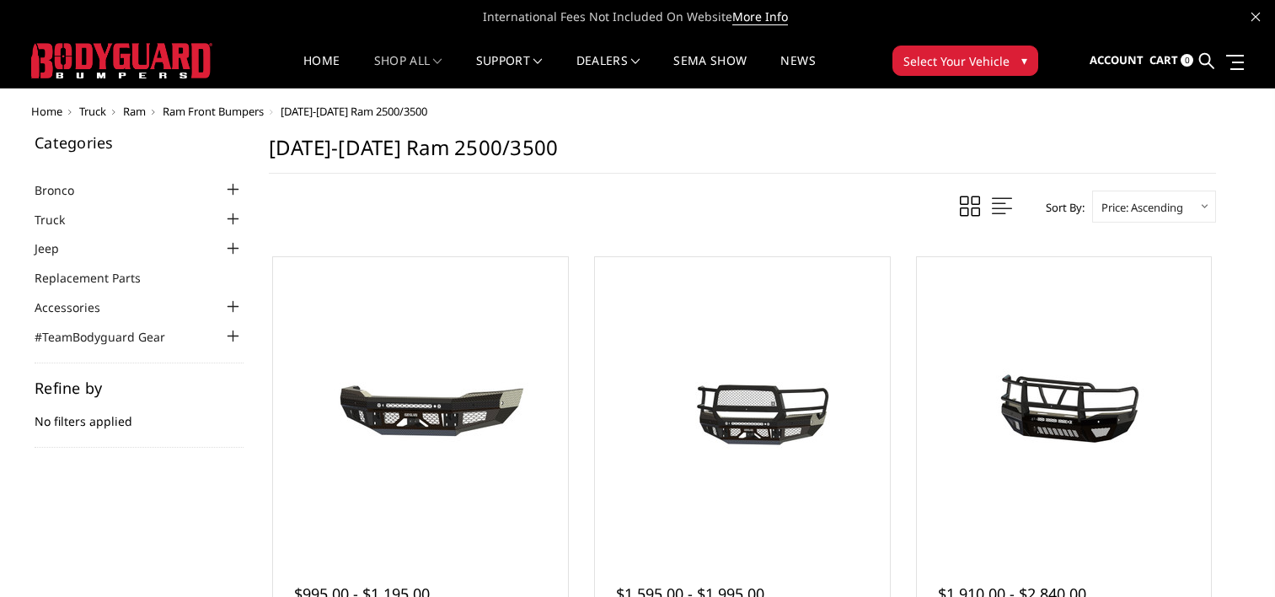 Image resolution: width=1275 pixels, height=597 pixels. I want to click on a: shop all, so click(408, 71).